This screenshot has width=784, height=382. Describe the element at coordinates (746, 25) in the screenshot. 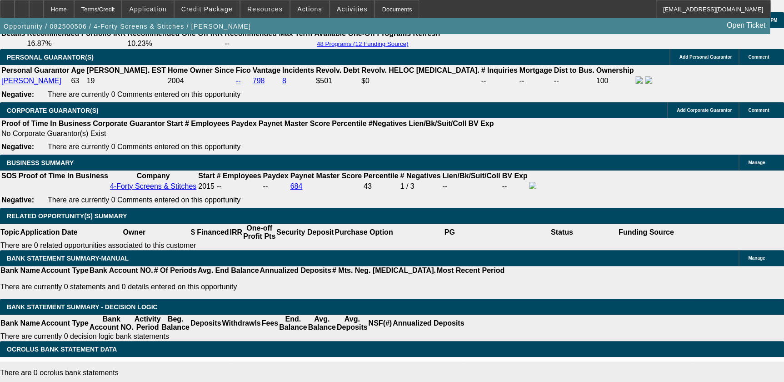

I see `a: Open Ticket` at that location.